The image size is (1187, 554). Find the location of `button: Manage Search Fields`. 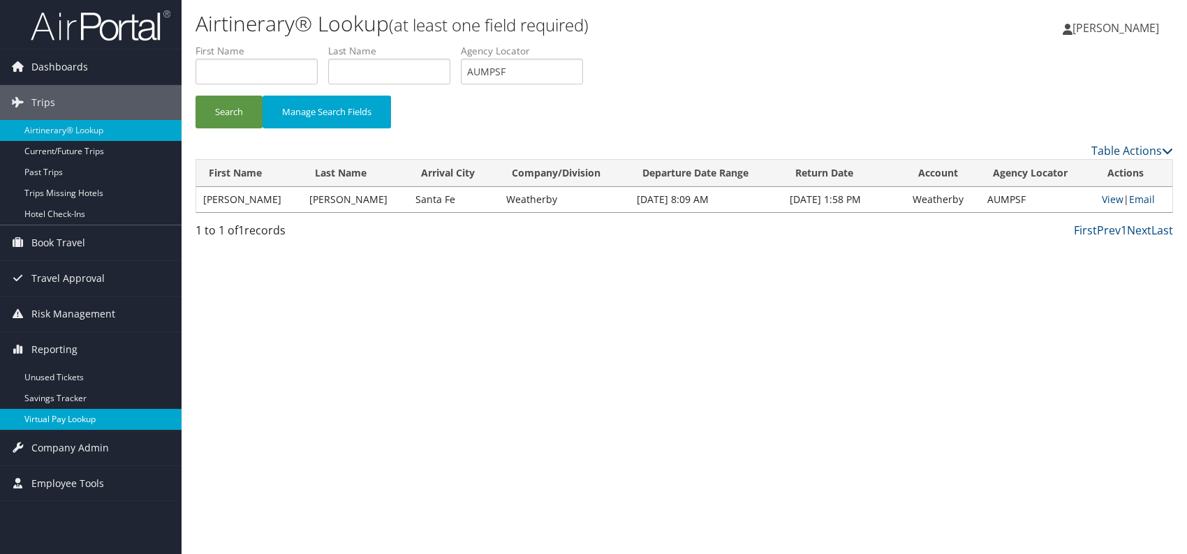

button: Manage Search Fields is located at coordinates (327, 112).